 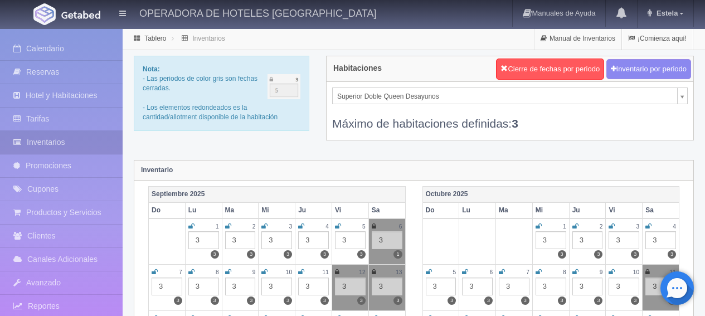 What do you see at coordinates (657, 38) in the screenshot?
I see `a: ¡Comienza aquí!` at bounding box center [657, 38].